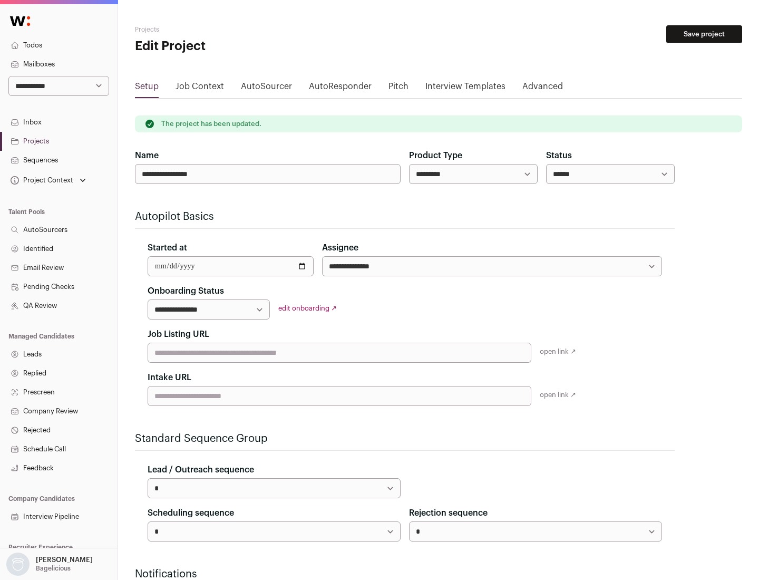 The width and height of the screenshot is (759, 580). I want to click on p: The project has been updated., so click(211, 124).